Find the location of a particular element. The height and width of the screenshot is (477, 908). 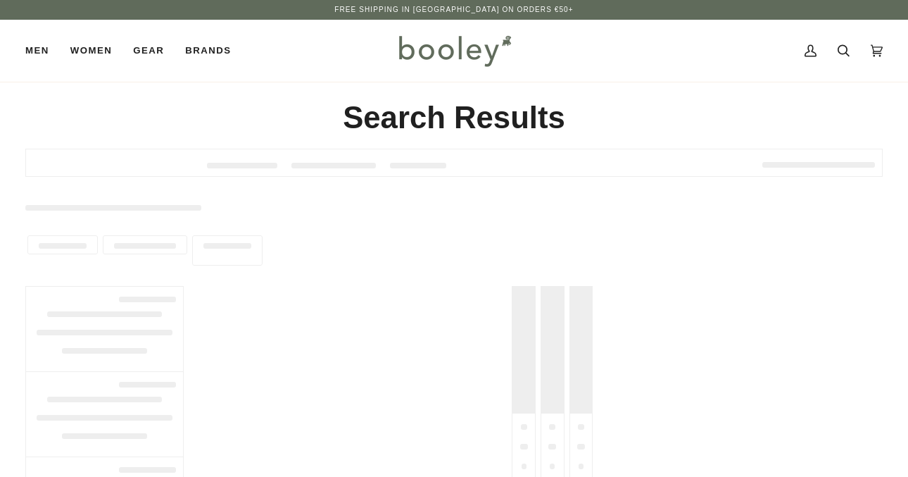

a: Women is located at coordinates (91, 51).